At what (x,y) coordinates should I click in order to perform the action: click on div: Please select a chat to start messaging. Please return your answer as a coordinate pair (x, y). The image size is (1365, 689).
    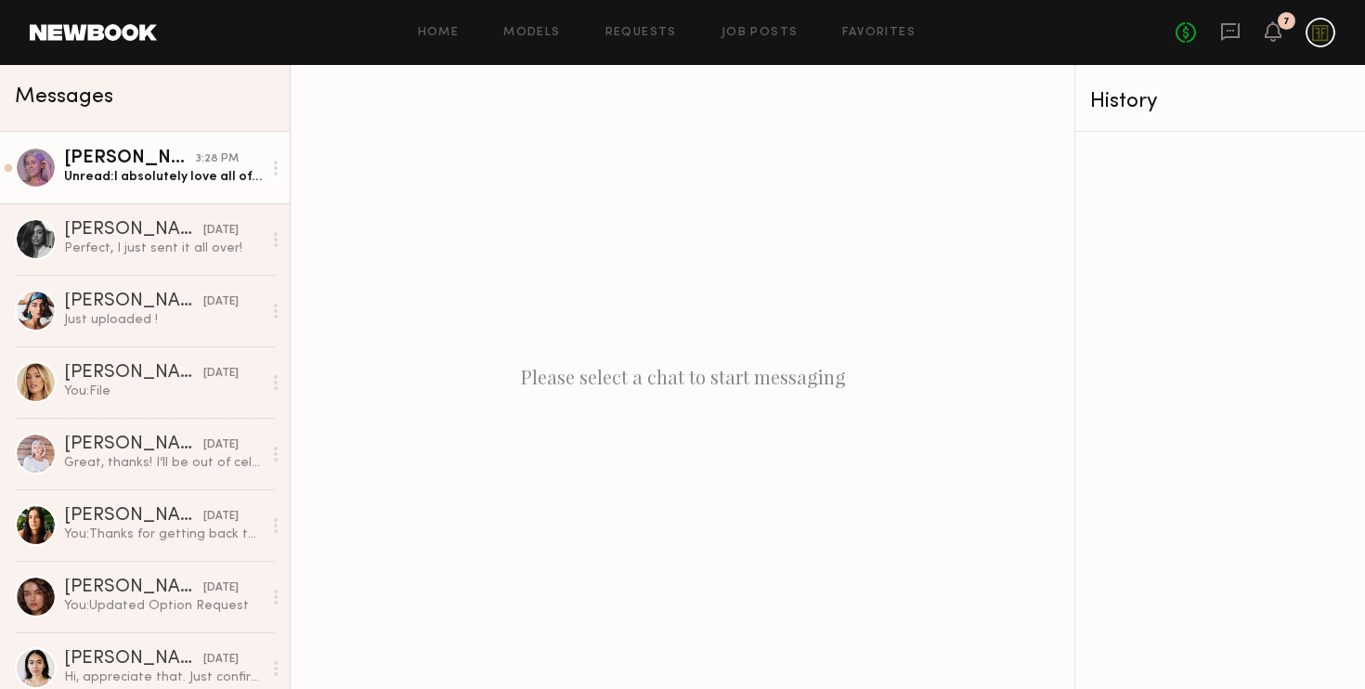
    Looking at the image, I should click on (683, 377).